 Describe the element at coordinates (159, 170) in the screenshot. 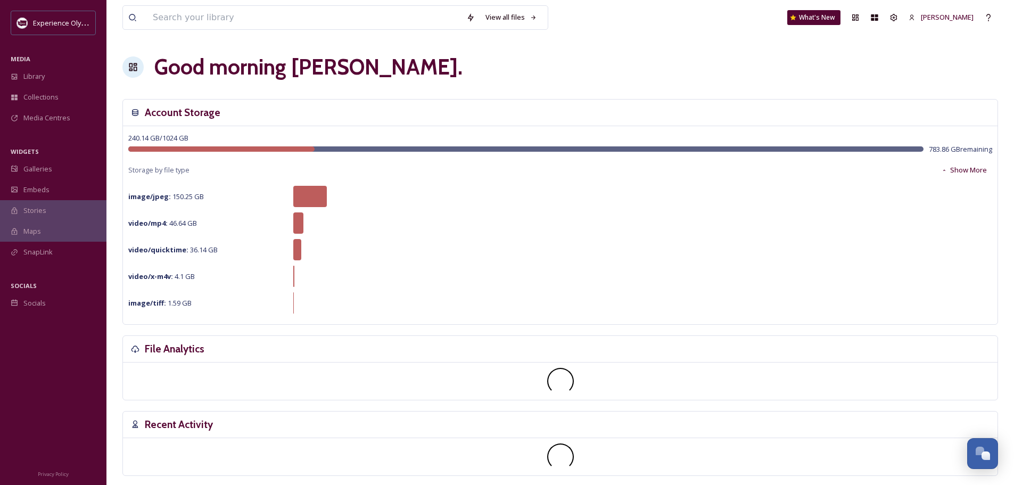

I see `span: Storage by file type` at that location.